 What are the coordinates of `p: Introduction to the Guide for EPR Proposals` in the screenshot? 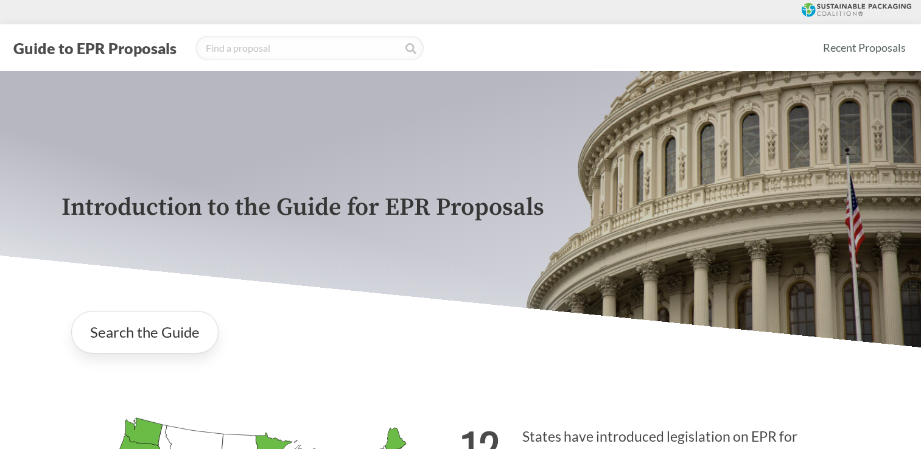 It's located at (461, 208).